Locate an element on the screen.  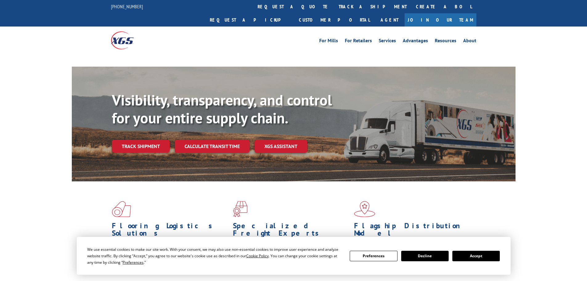
a: Join Our Team is located at coordinates (441, 20).